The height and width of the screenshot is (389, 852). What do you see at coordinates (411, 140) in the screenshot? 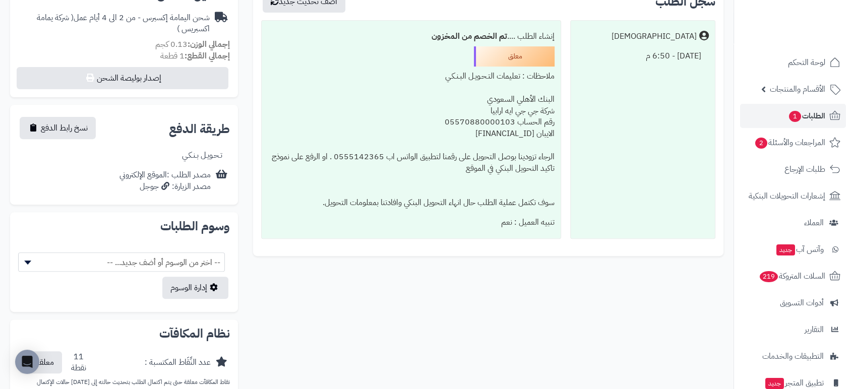
I see `div: ملاحظات : تعليمات التـحـويـل البـنـكـي البنك الأهلي السعودي شركة جي جي ايه ارابيا رقم الحساب 0557...` at bounding box center [411, 140].